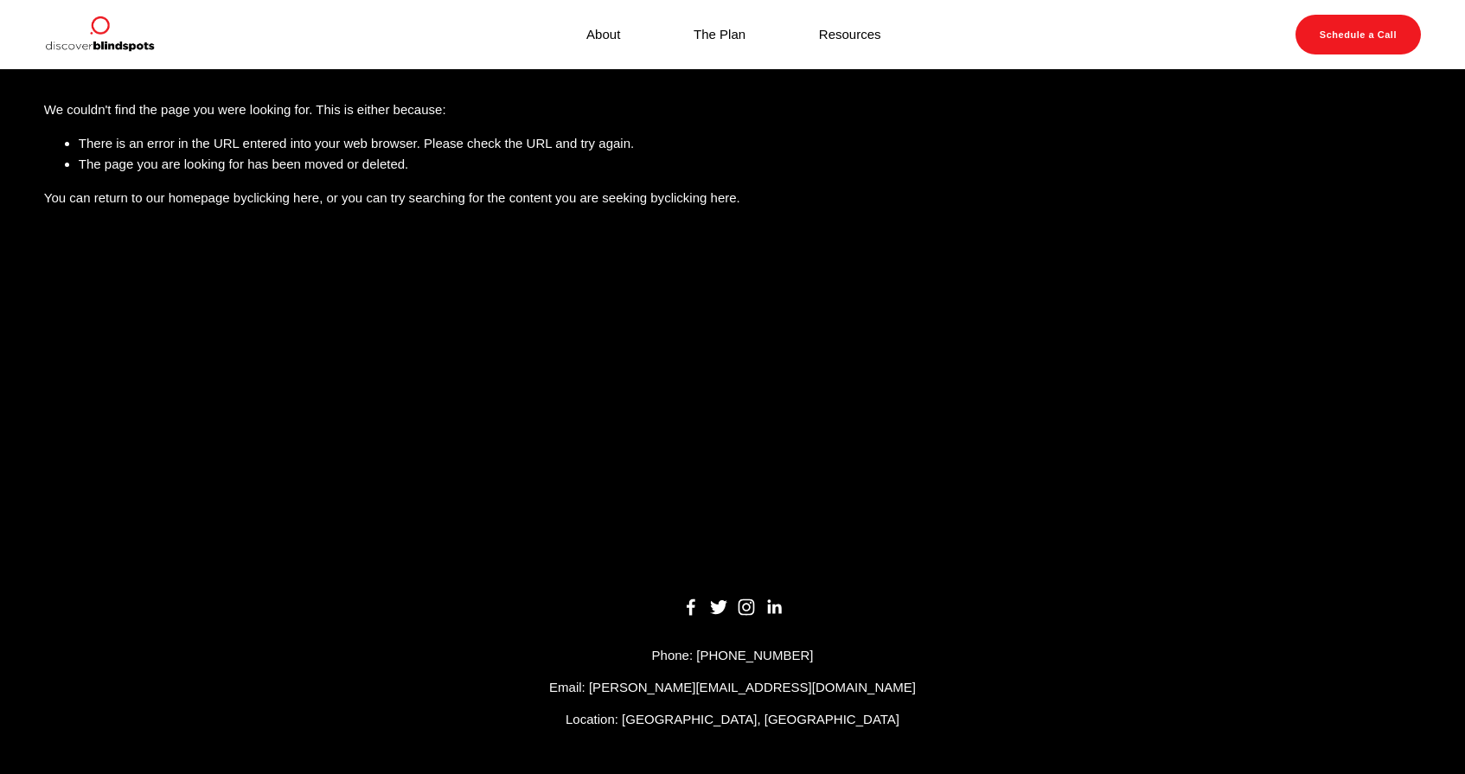  I want to click on p: We couldn't find the page you were looking for. This is either because:, so click(733, 87).